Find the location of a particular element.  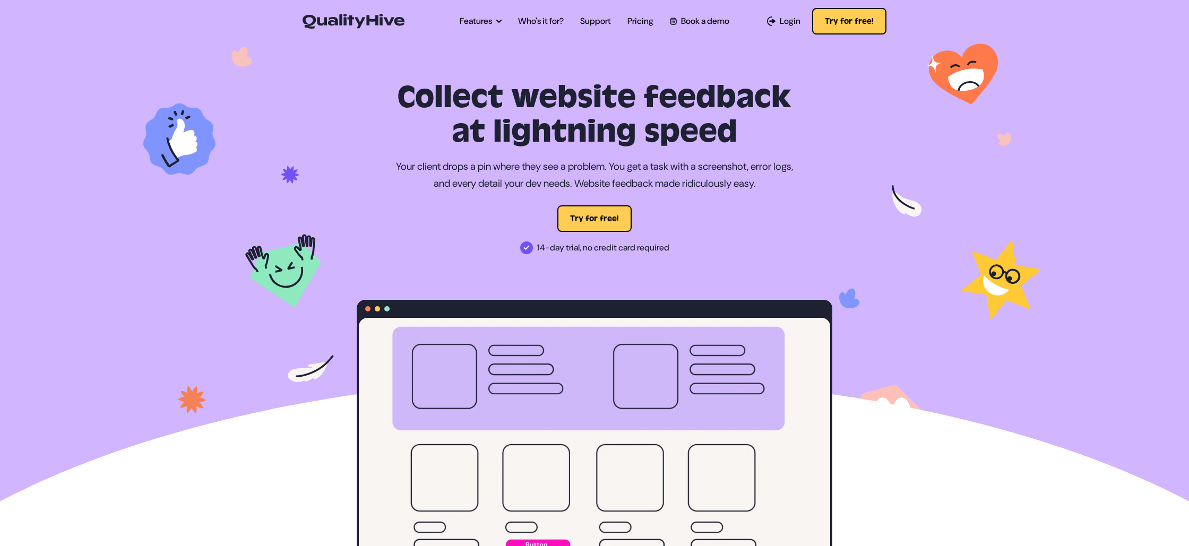

img: Task Tracking Tool for Designers is located at coordinates (595, 289).